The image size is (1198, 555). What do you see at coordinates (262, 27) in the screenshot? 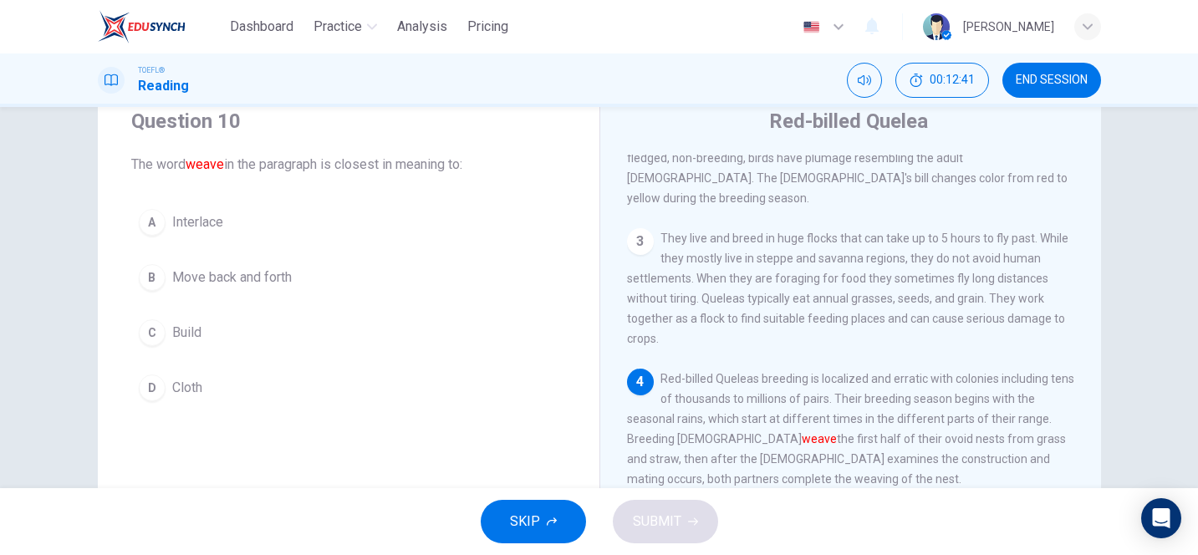
I see `button: Dashboard` at bounding box center [262, 27].